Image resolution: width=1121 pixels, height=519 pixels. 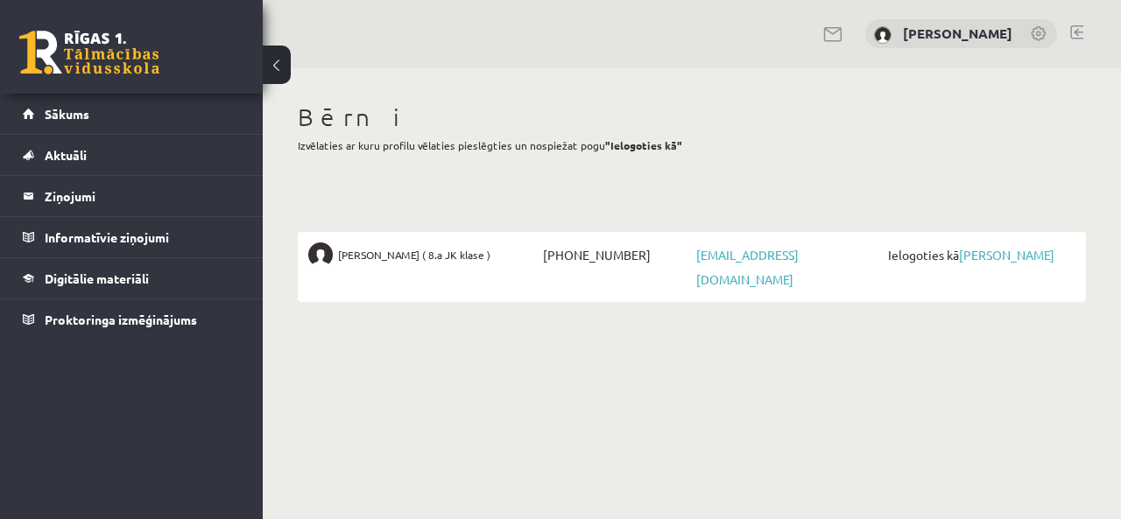 I want to click on span: Digitālie materiāli, so click(x=96, y=278).